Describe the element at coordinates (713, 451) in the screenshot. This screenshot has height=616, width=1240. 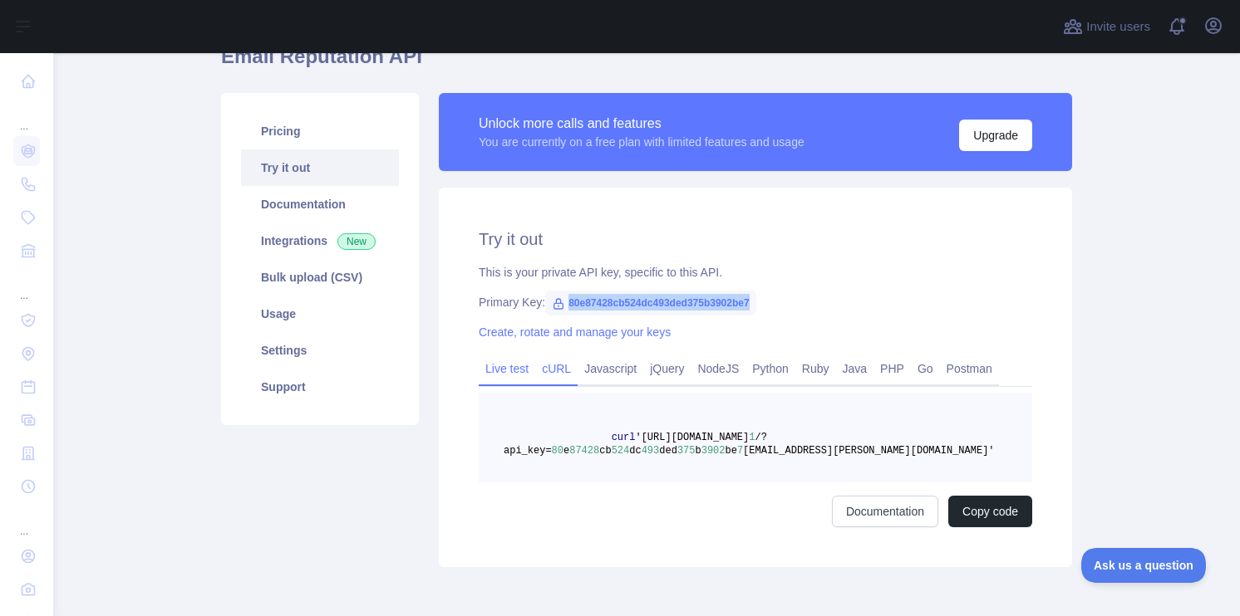
I see `span: 3902` at that location.